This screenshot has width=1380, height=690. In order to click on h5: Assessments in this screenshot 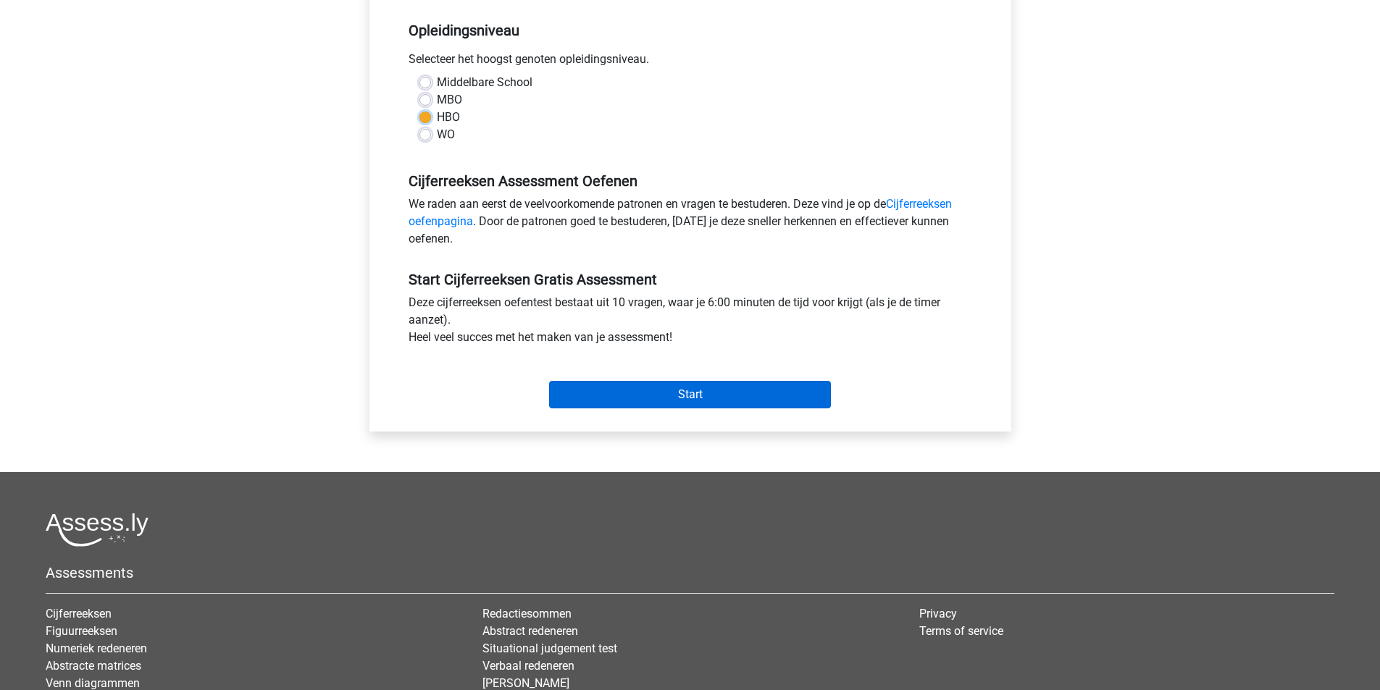, I will do `click(689, 573)`.